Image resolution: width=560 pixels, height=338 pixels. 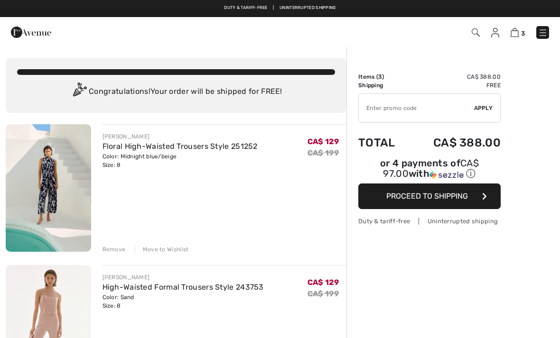 I want to click on img: 1ère Avenue, so click(x=31, y=32).